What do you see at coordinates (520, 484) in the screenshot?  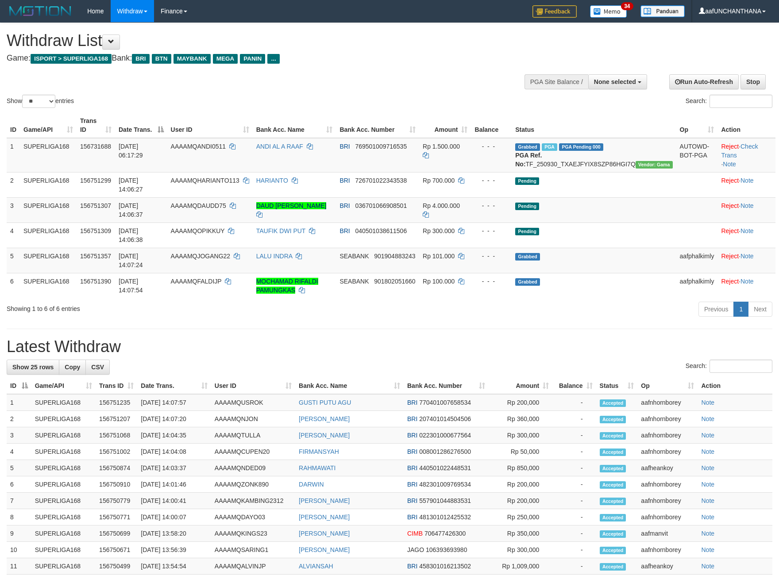 I see `td: Rp 200,000` at bounding box center [520, 484].